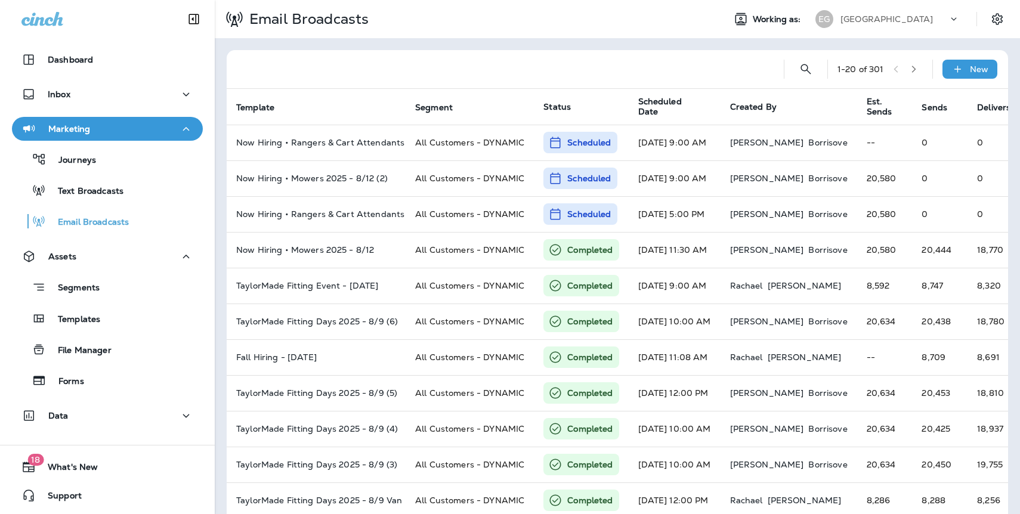  Describe the element at coordinates (994, 107) in the screenshot. I see `span: Delivers` at that location.